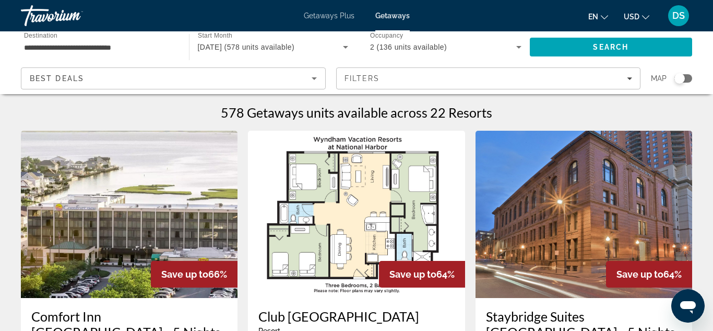 The image size is (713, 331). I want to click on a: Club Wyndham National Harbor, so click(356, 214).